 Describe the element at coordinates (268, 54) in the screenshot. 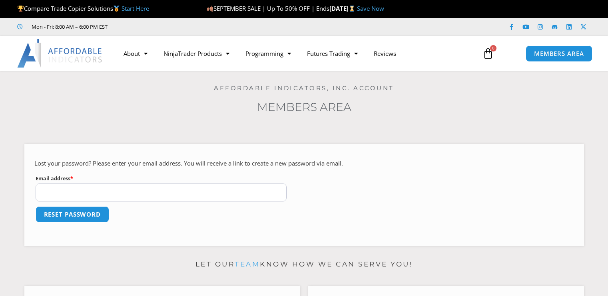

I see `a: Programming` at that location.